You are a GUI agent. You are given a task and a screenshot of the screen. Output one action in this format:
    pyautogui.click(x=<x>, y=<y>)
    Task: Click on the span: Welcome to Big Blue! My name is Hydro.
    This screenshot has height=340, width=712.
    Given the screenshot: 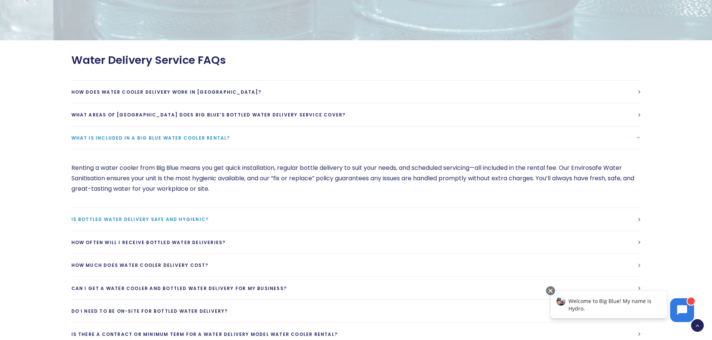 What is the action you would take?
    pyautogui.click(x=67, y=20)
    